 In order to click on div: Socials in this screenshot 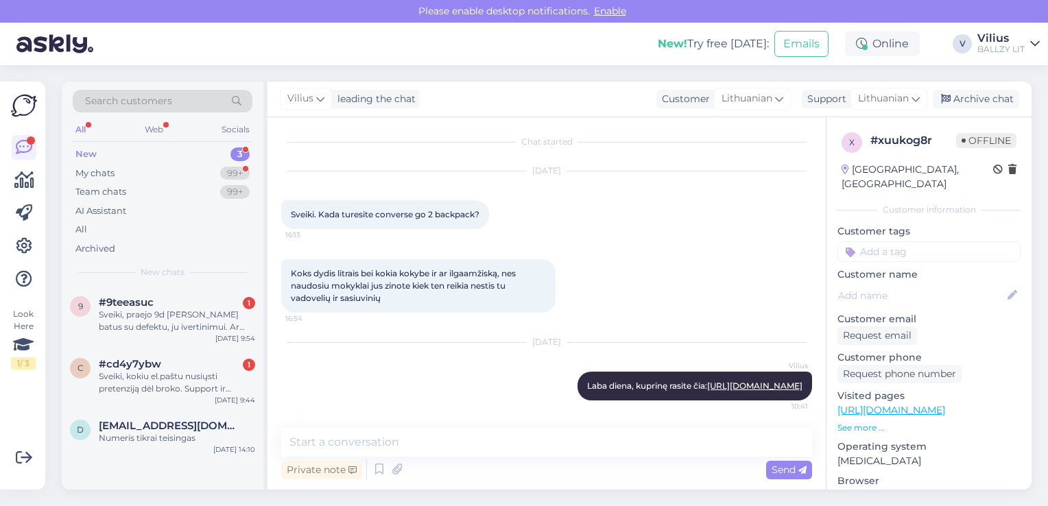, I will do `click(235, 130)`.